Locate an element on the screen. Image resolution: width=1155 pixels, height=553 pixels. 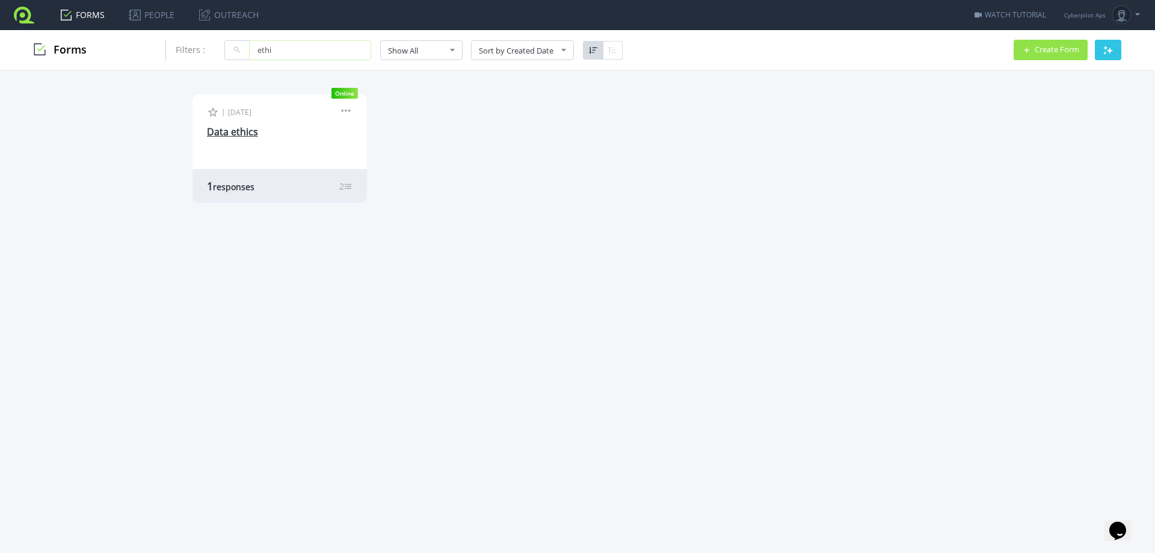
a: WATCH TUTORIAL is located at coordinates (1010, 14).